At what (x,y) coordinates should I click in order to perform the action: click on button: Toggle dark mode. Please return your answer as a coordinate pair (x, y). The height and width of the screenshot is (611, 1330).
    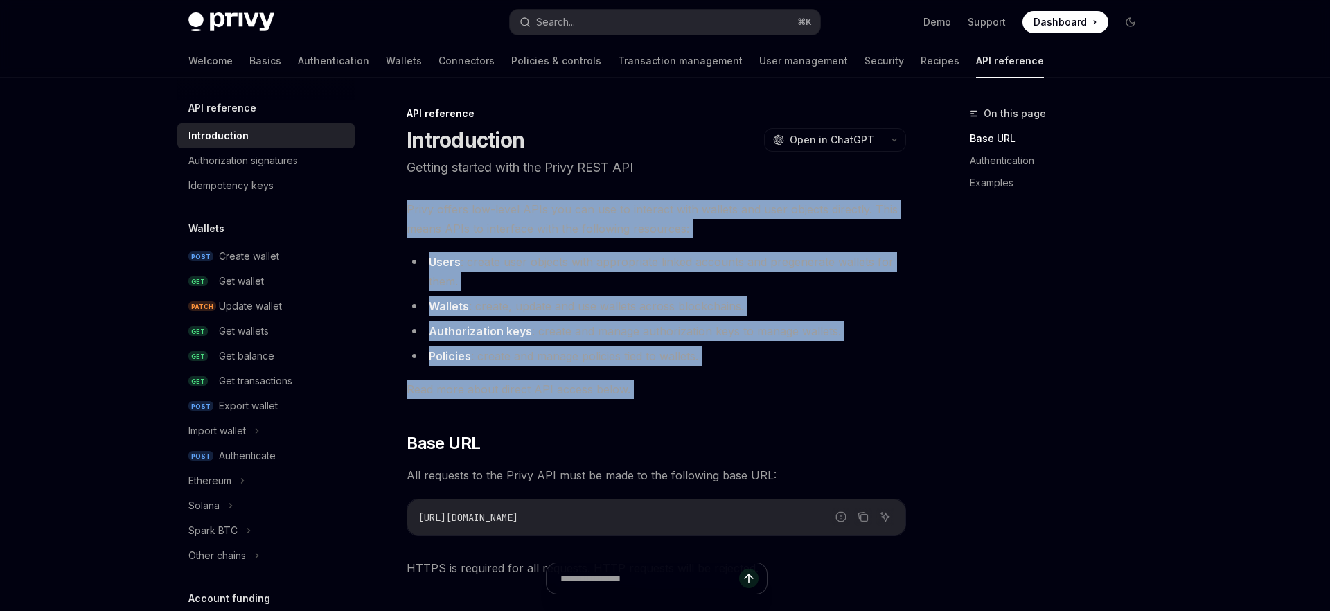
    Looking at the image, I should click on (1131, 22).